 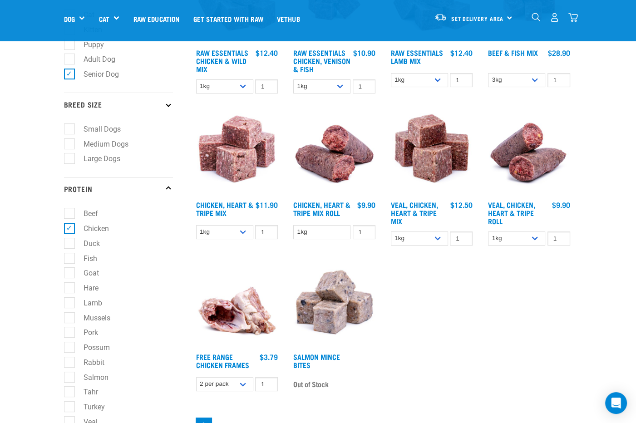 I want to click on label: Small Dogs, so click(x=97, y=129).